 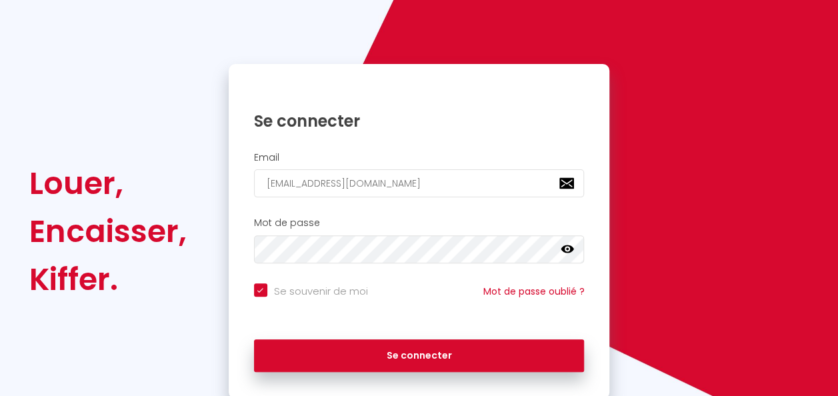 I want to click on button: Se connecter, so click(x=419, y=356).